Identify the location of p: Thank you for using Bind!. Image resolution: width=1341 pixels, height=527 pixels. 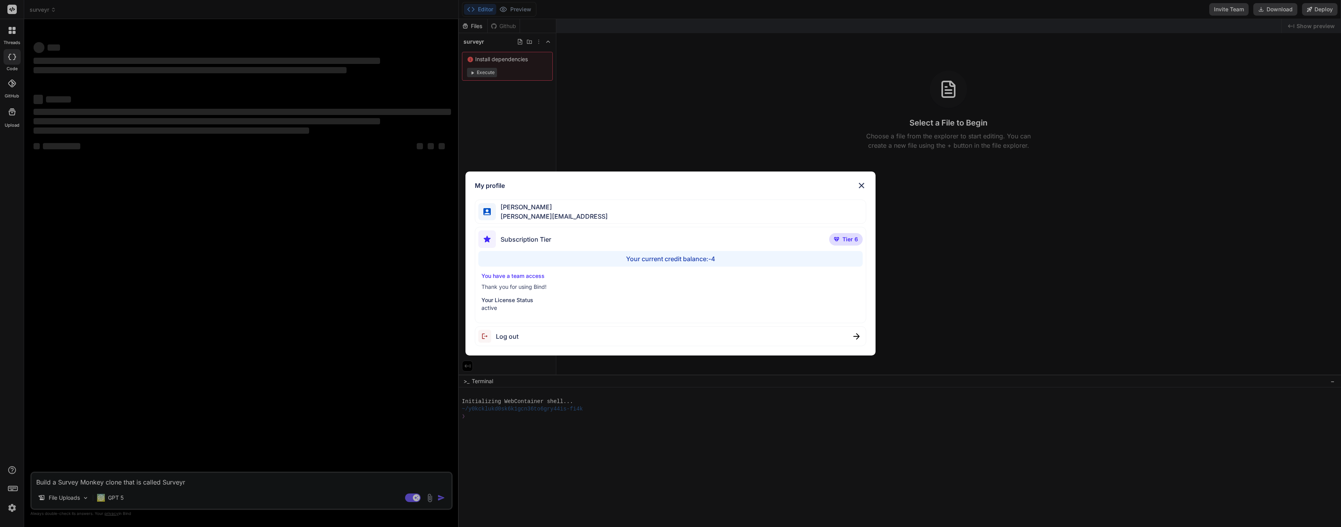
(670, 287).